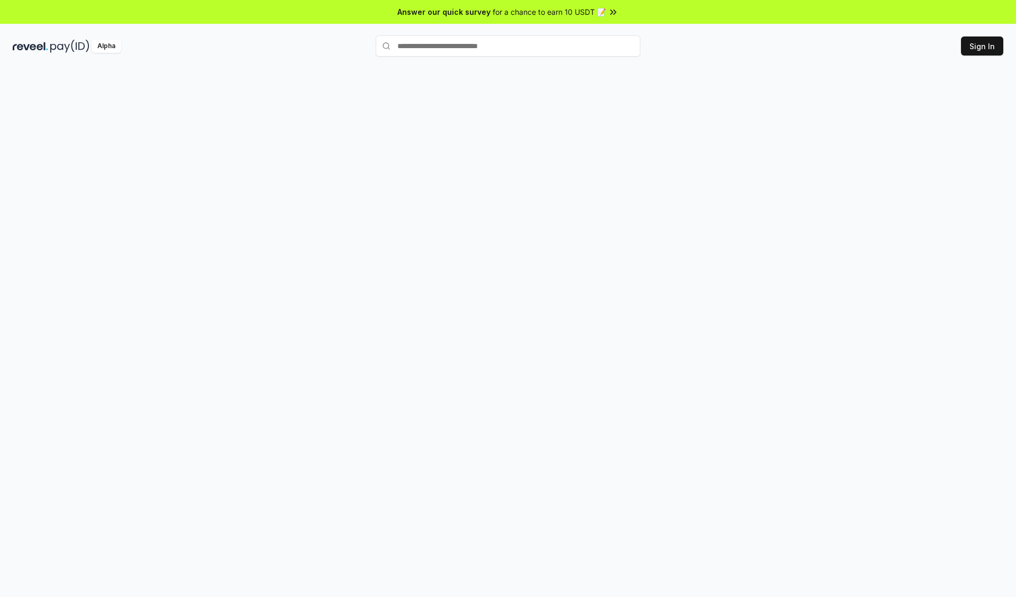  I want to click on span: Answer our quick survey, so click(444, 12).